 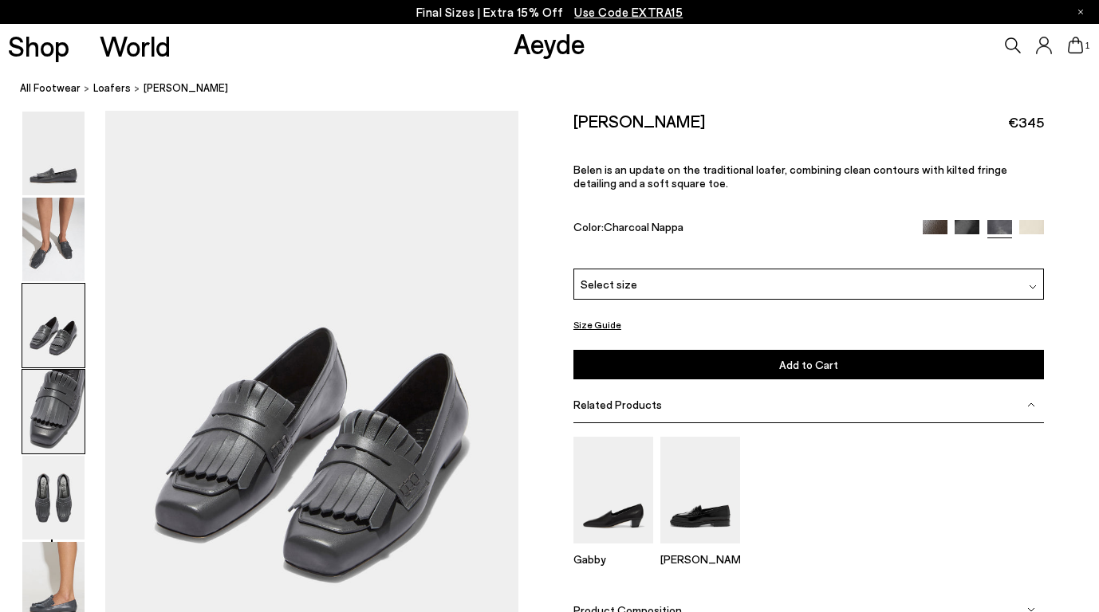 I want to click on a: Loafers, so click(x=112, y=88).